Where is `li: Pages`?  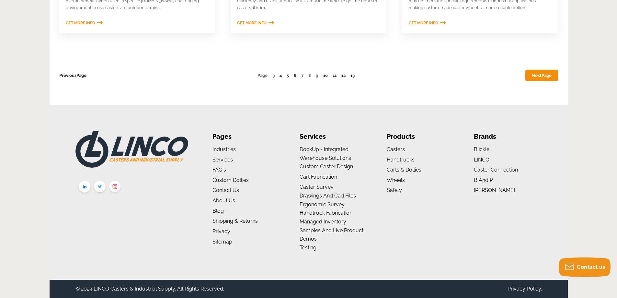 li: Pages is located at coordinates (246, 136).